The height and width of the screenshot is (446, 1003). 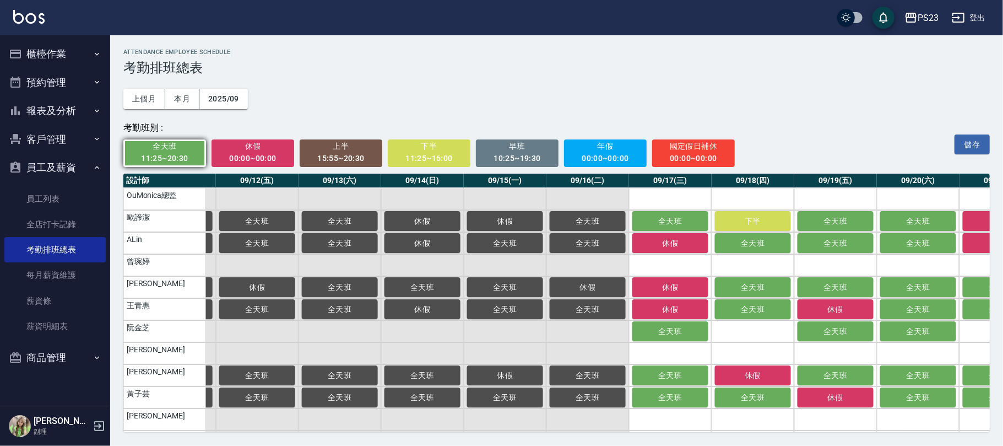 I want to click on button: 員工及薪資, so click(x=55, y=167).